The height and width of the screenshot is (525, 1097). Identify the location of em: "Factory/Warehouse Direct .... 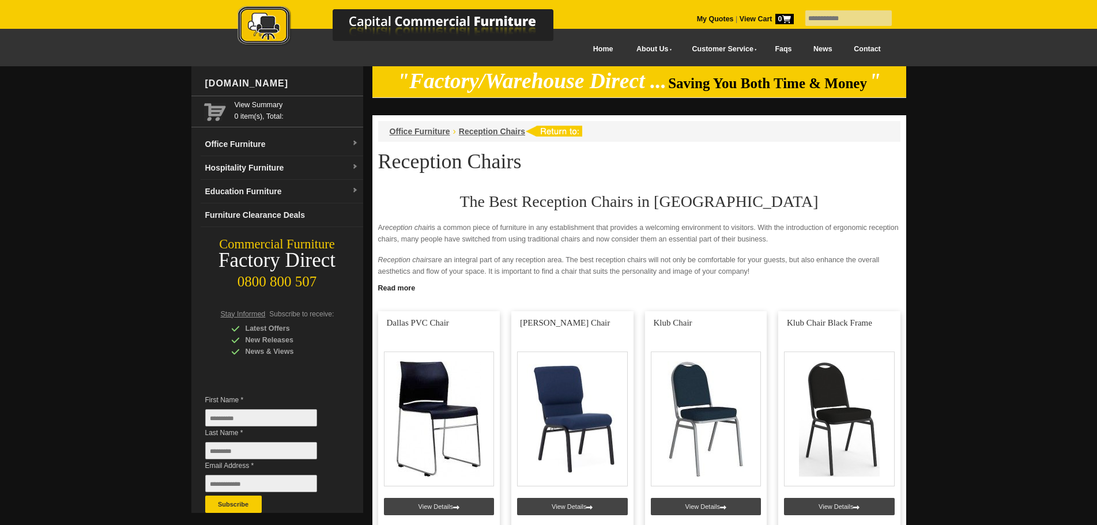
(531, 81).